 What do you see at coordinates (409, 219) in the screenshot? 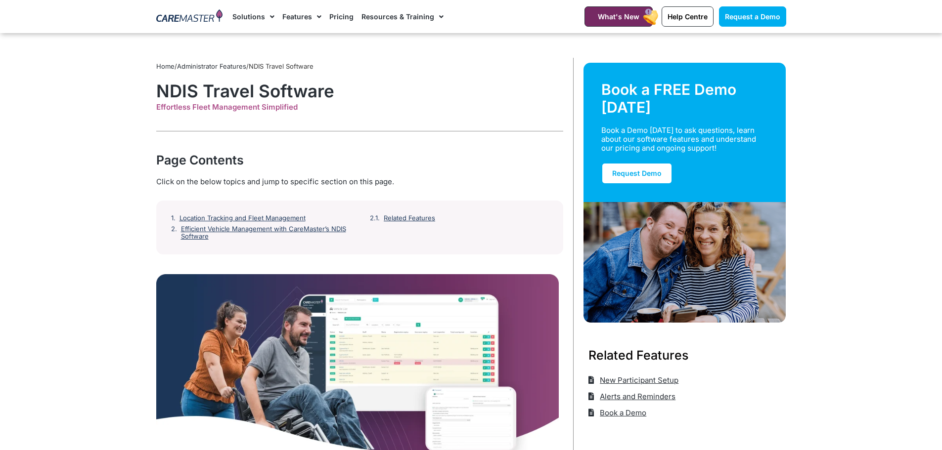
I see `a: Related Features` at bounding box center [409, 219].